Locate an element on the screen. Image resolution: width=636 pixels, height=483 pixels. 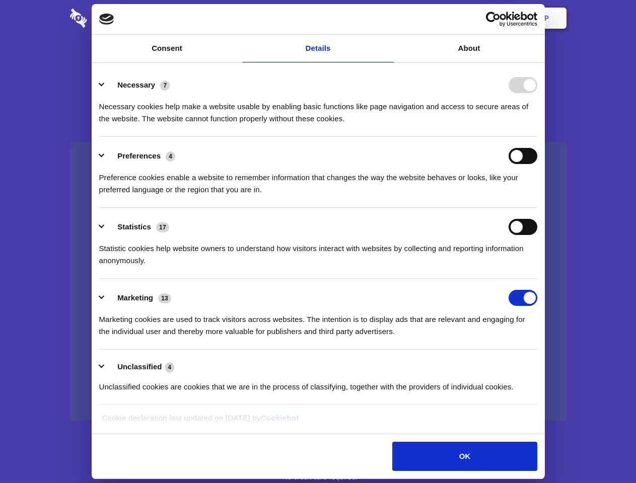
div: Preference cookies enable a website to remember information that changes the way the website beha... is located at coordinates (318, 180).